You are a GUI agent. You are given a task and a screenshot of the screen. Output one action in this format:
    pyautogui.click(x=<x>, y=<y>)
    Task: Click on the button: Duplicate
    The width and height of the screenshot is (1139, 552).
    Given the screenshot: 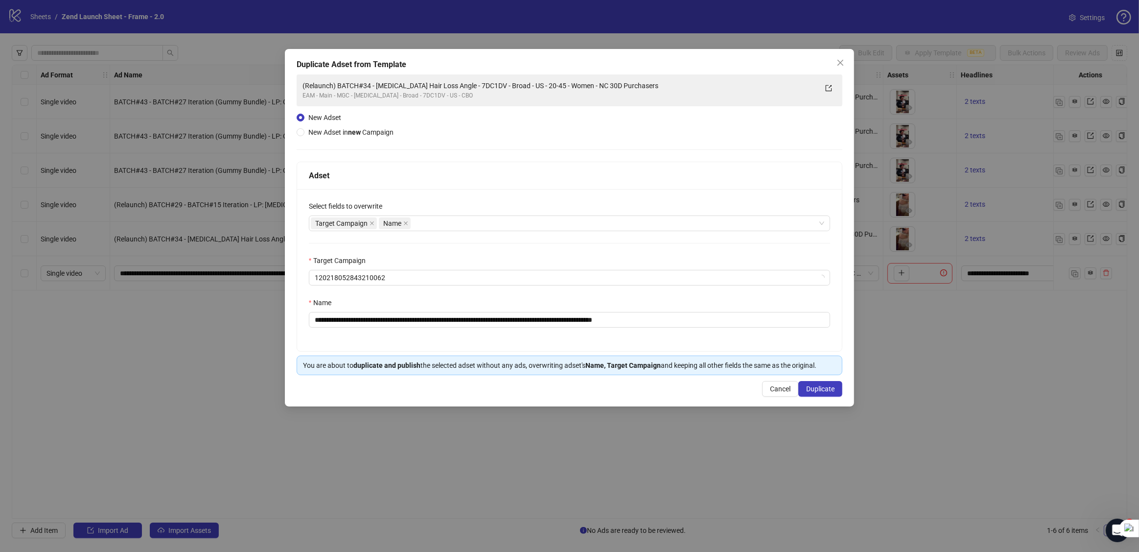 What is the action you would take?
    pyautogui.click(x=820, y=389)
    